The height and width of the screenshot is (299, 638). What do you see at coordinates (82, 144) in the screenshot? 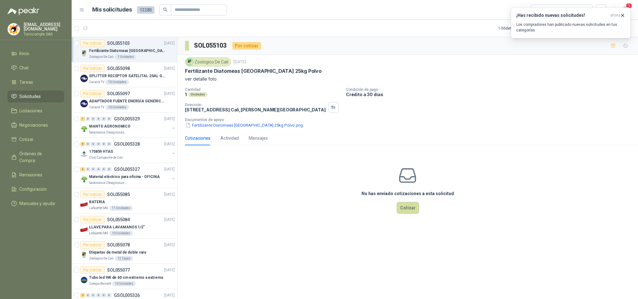
I see `div: 5` at bounding box center [82, 144].